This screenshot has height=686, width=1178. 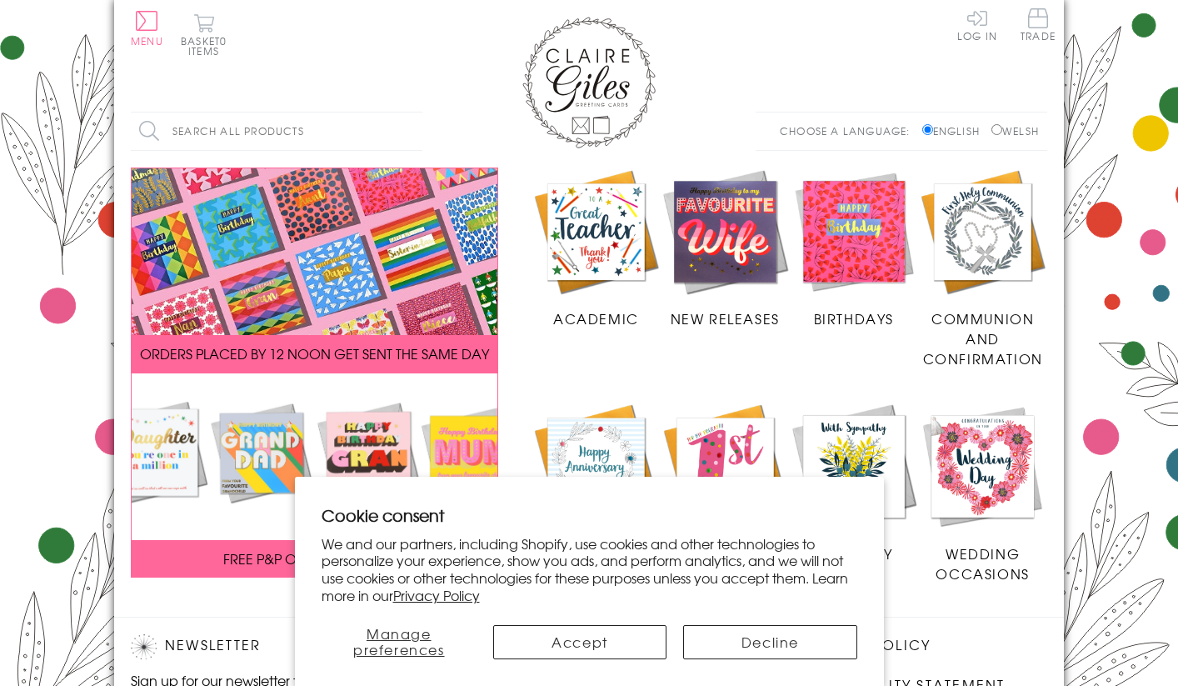 What do you see at coordinates (208, 46) in the screenshot?
I see `span: 0 items` at bounding box center [208, 46].